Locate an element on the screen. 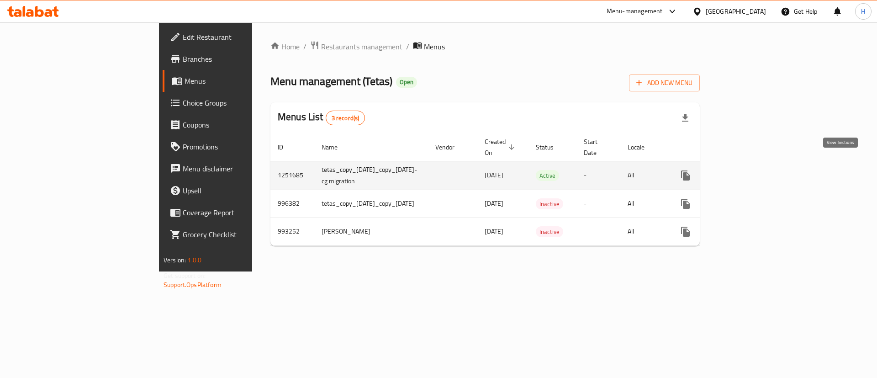 The height and width of the screenshot is (378, 877). span: Coupons is located at coordinates (240, 125).